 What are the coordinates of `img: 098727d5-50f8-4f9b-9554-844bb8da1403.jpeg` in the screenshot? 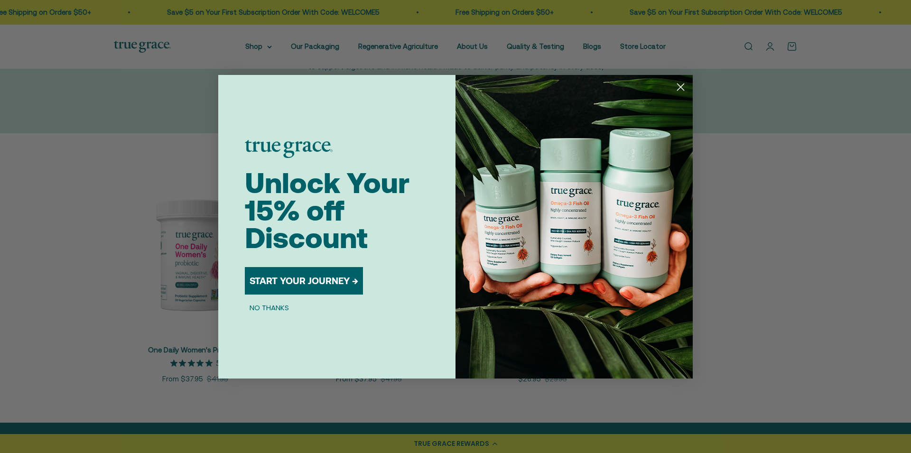 It's located at (574, 227).